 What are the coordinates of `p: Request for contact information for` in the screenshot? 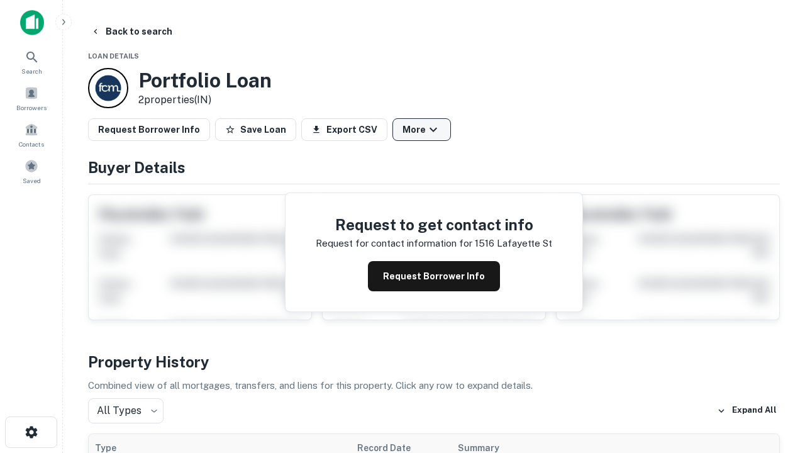 It's located at (394, 243).